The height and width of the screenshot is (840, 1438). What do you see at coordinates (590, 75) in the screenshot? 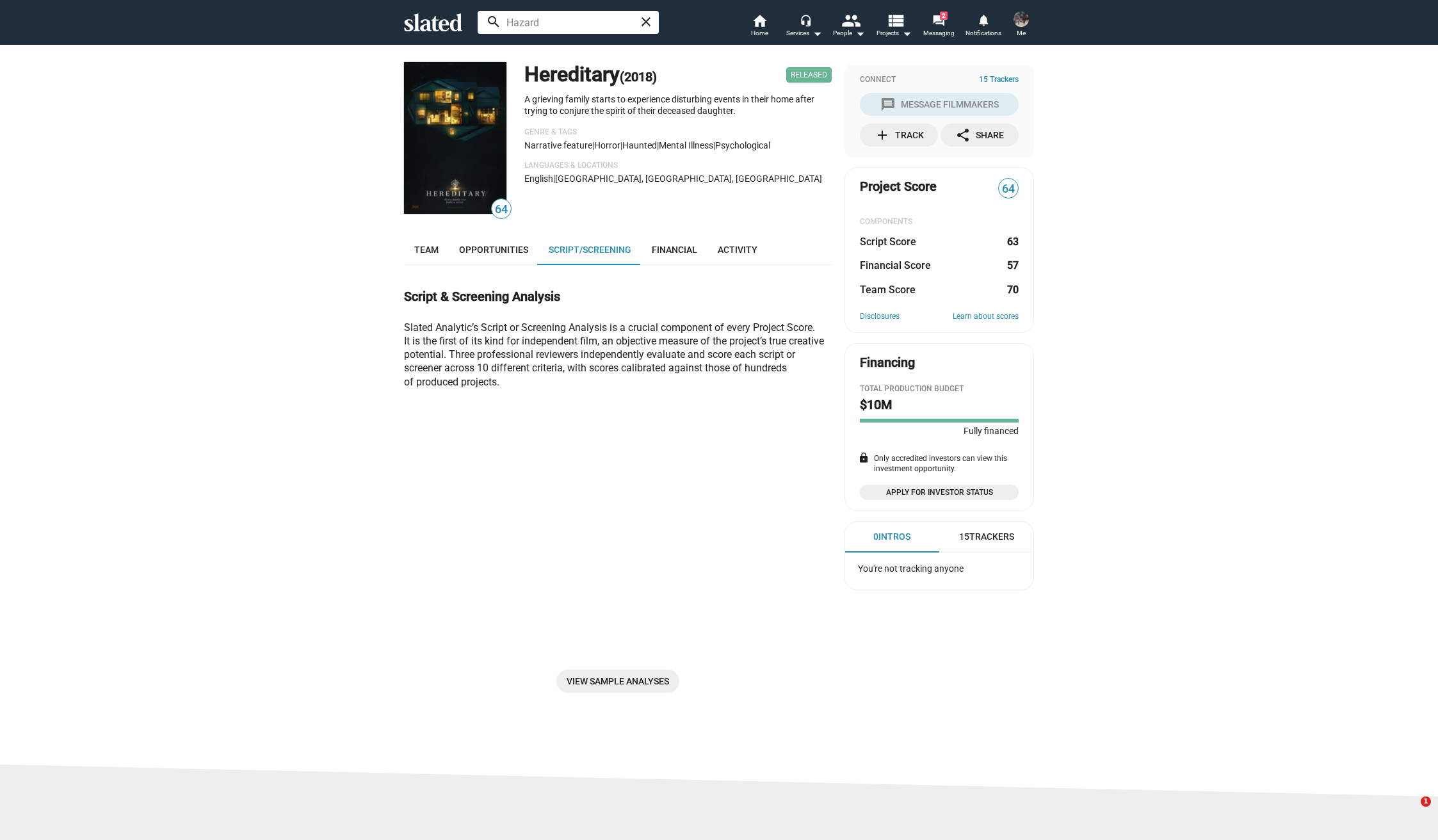
I see `h1: Hereditary` at bounding box center [590, 75].